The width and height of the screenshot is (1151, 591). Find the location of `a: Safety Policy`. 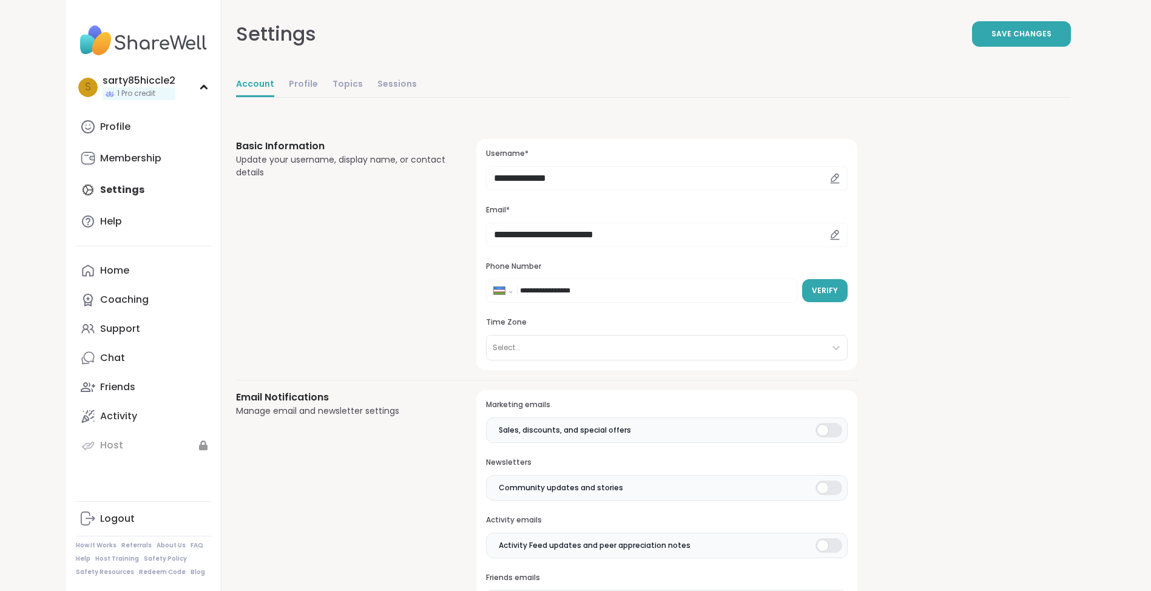

a: Safety Policy is located at coordinates (165, 559).